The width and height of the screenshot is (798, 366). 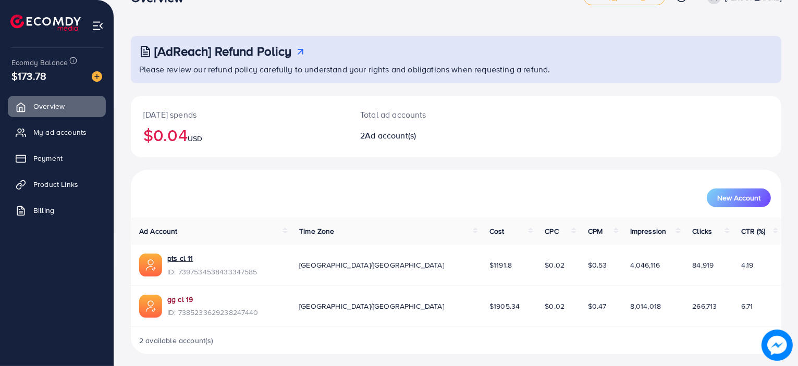 I want to click on a: logo, so click(x=45, y=22).